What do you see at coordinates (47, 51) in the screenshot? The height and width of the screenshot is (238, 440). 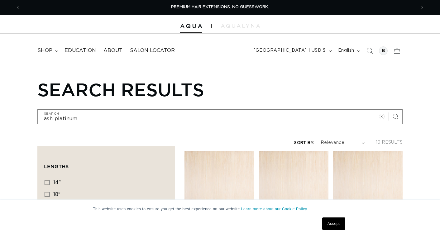 I see `summary: shop` at bounding box center [47, 51].